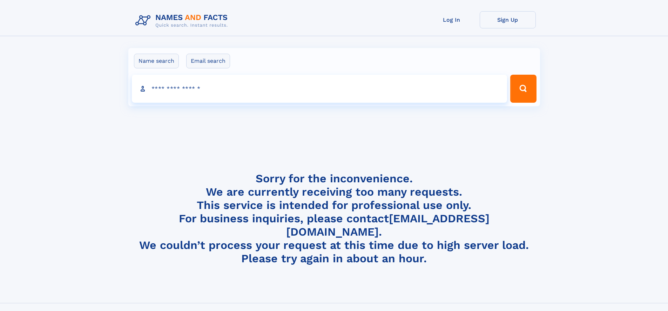  What do you see at coordinates (208, 61) in the screenshot?
I see `label: Email search` at bounding box center [208, 61].